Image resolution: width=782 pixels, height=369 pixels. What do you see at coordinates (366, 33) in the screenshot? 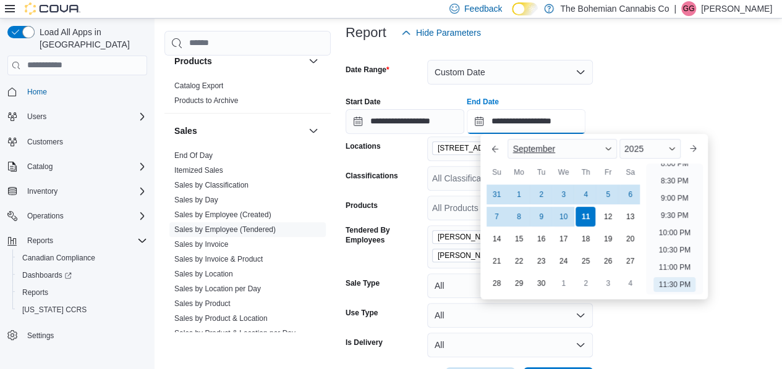
I see `h3: Report` at bounding box center [366, 33].